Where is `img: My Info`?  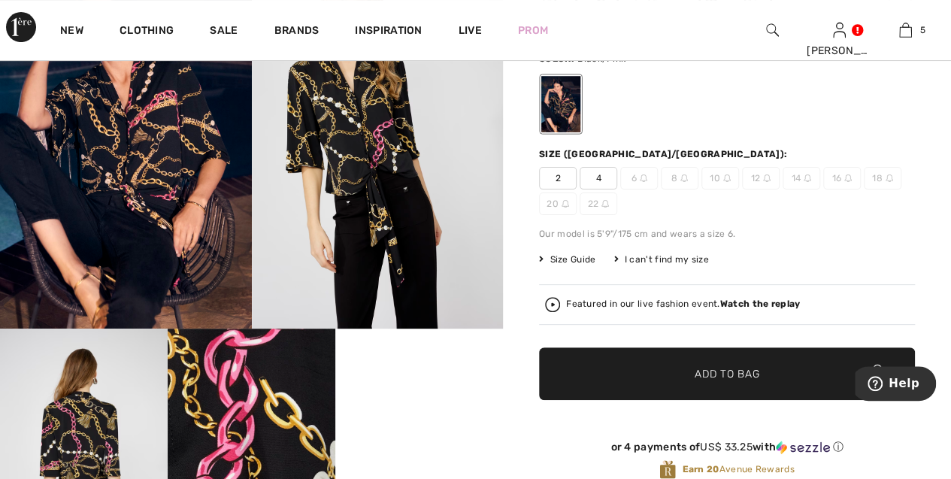 img: My Info is located at coordinates (839, 30).